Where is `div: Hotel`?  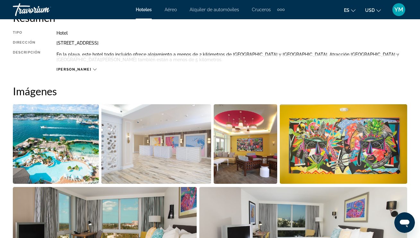 div: Hotel is located at coordinates (232, 33).